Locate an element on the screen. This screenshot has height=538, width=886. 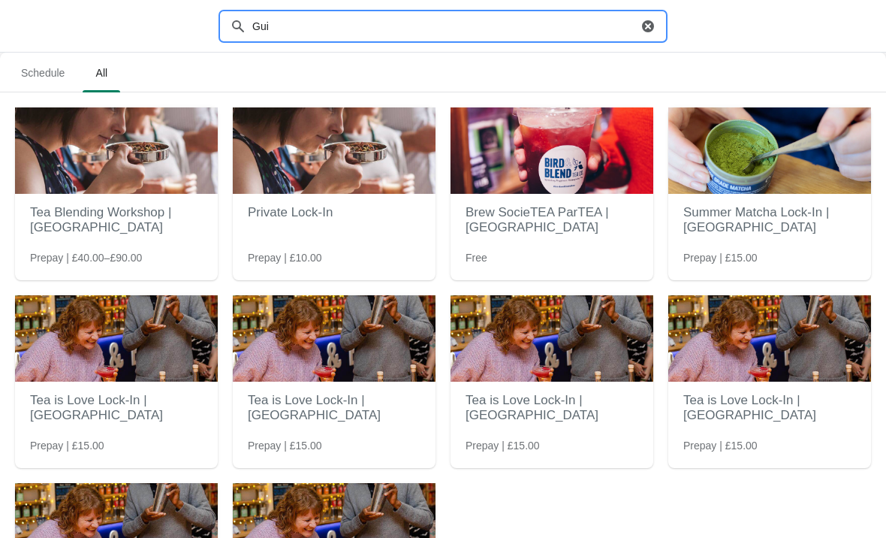
img: Tea is Love Lock-In | Cardiff is located at coordinates (770, 338).